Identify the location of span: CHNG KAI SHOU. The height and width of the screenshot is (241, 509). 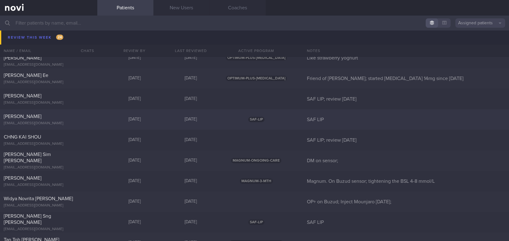
(22, 137).